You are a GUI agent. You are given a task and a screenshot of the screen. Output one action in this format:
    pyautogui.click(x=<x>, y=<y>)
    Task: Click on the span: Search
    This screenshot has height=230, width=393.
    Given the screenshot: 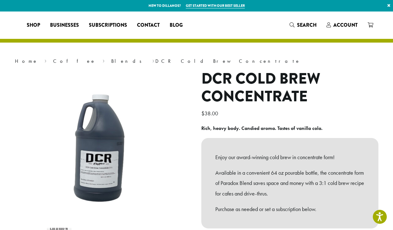 What is the action you would take?
    pyautogui.click(x=307, y=25)
    